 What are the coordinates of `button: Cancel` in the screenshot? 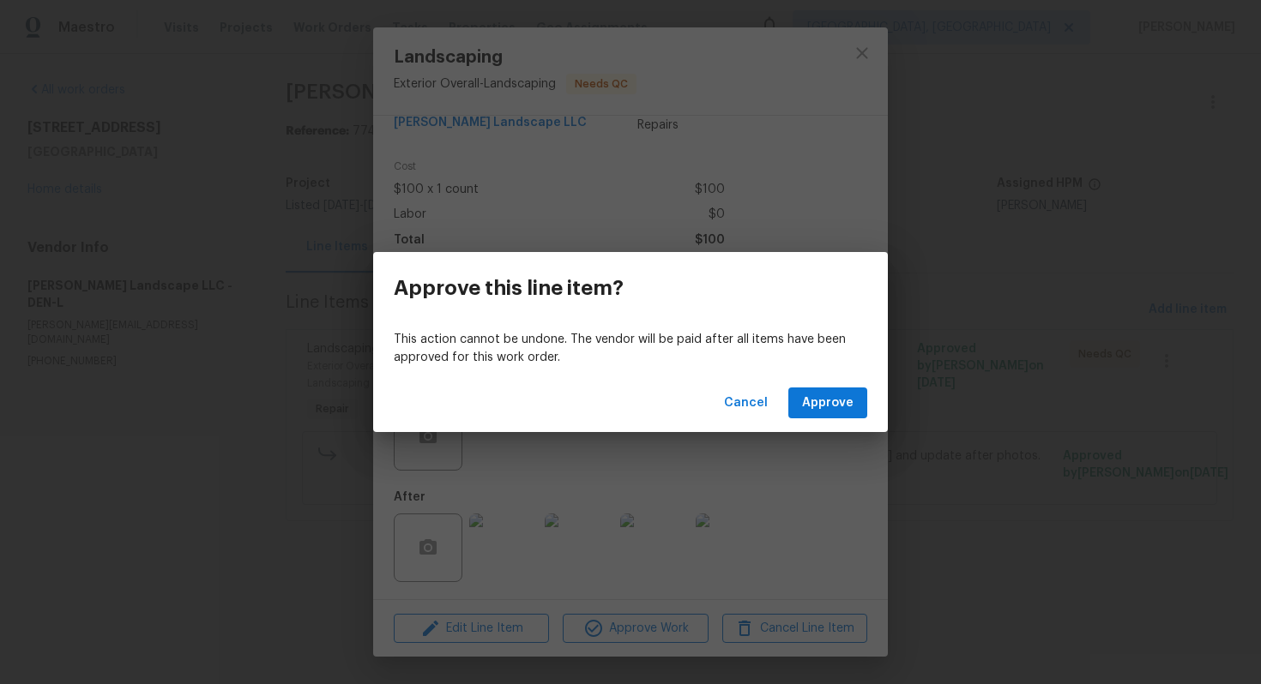 It's located at (745, 403).